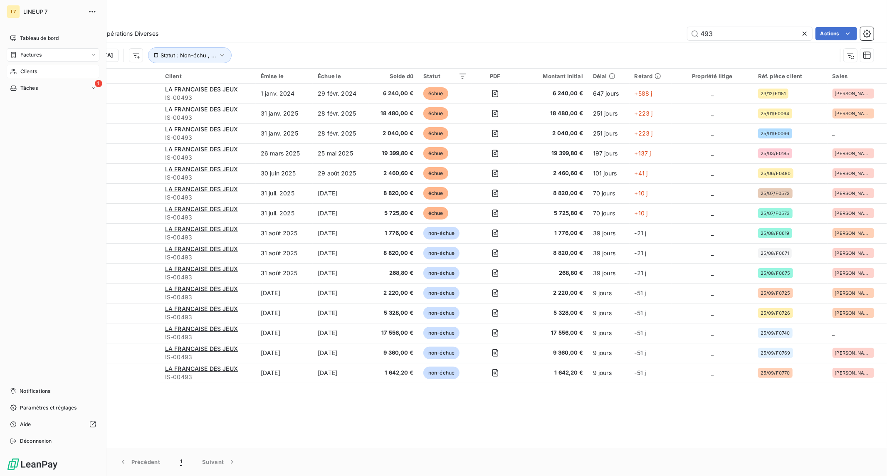 The height and width of the screenshot is (476, 887). What do you see at coordinates (394, 76) in the screenshot?
I see `div: Solde dû` at bounding box center [394, 76].